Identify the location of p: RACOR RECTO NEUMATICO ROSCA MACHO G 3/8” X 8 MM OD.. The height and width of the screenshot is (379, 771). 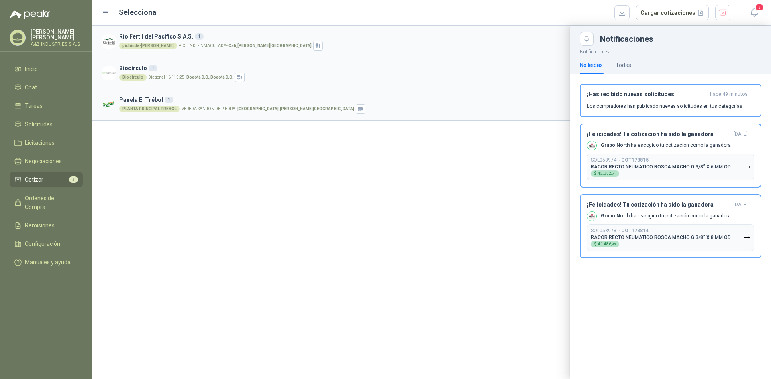
(661, 238).